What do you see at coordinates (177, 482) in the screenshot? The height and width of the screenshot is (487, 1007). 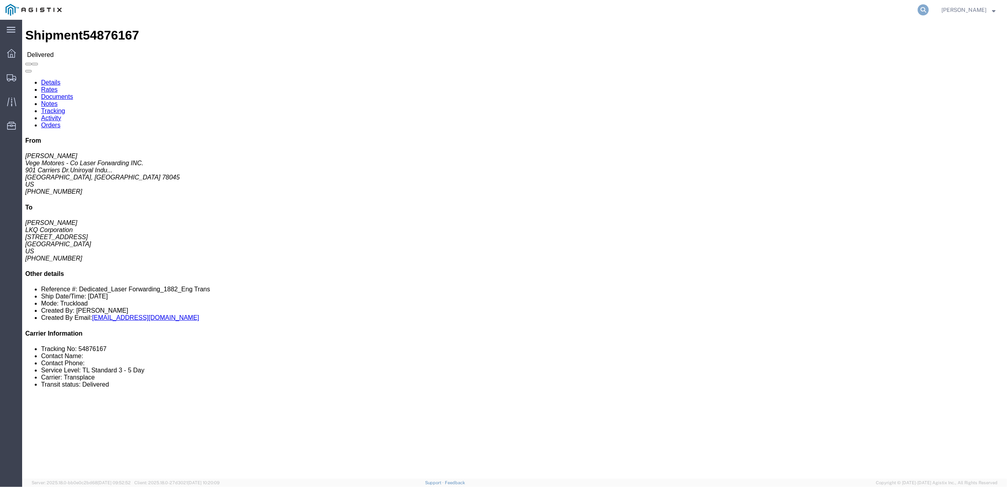 I see `span: Client: 2025.18.0-27d3021` at bounding box center [177, 482].